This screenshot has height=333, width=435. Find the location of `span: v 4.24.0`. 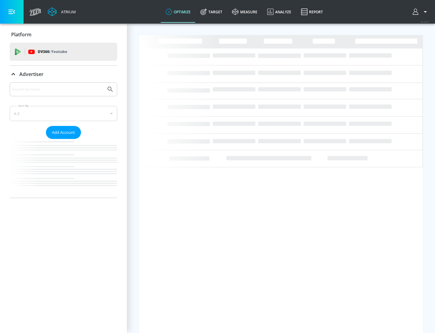

span: v 4.24.0 is located at coordinates (425, 21).